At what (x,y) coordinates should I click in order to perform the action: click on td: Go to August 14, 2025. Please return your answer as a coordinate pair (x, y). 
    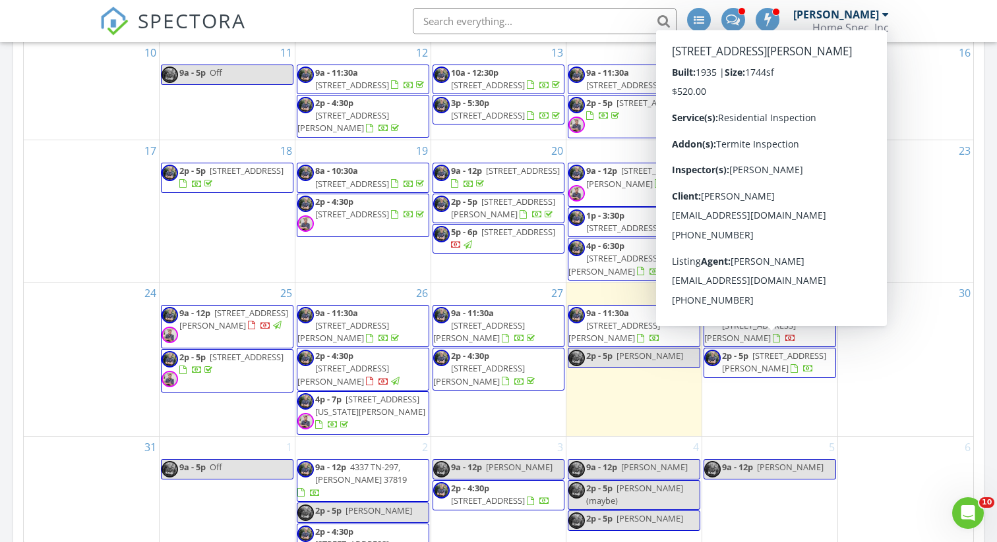
    Looking at the image, I should click on (634, 91).